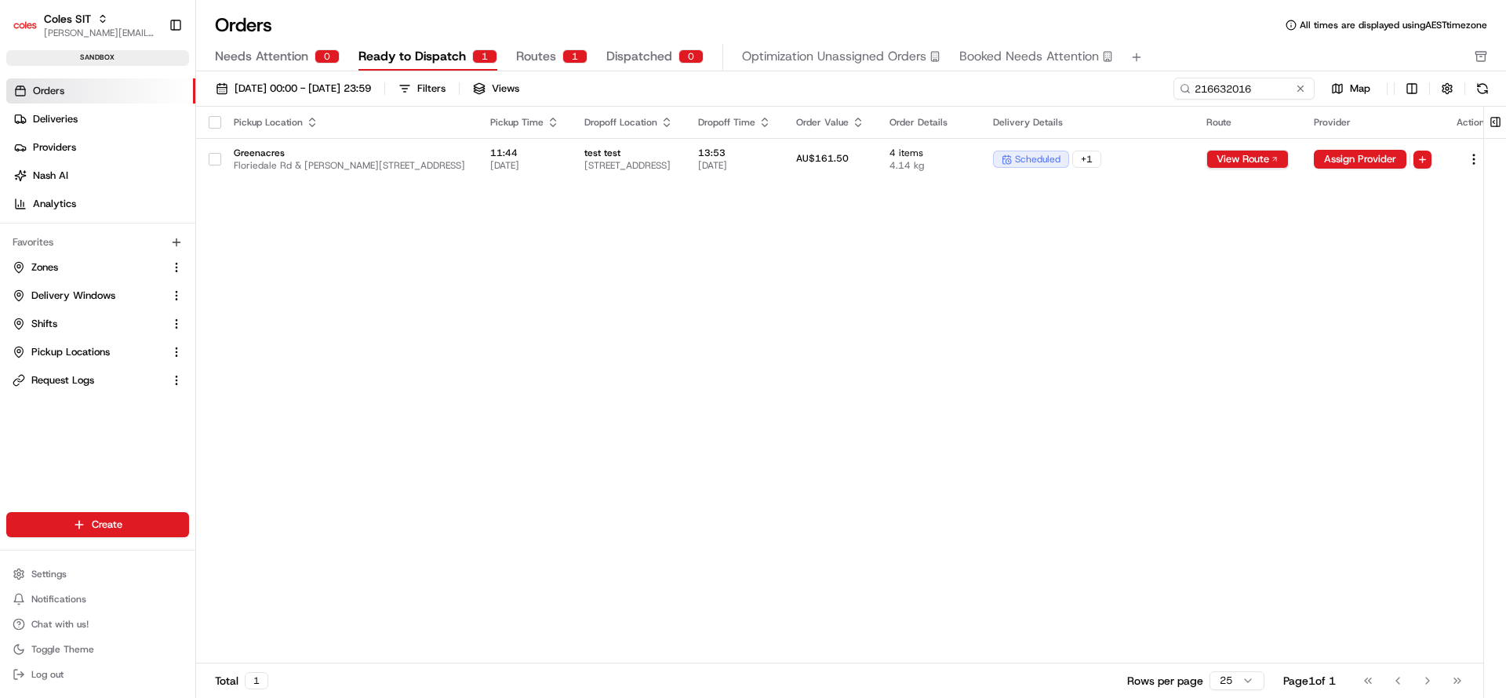 This screenshot has height=698, width=1506. I want to click on button: Delivery Windows, so click(97, 296).